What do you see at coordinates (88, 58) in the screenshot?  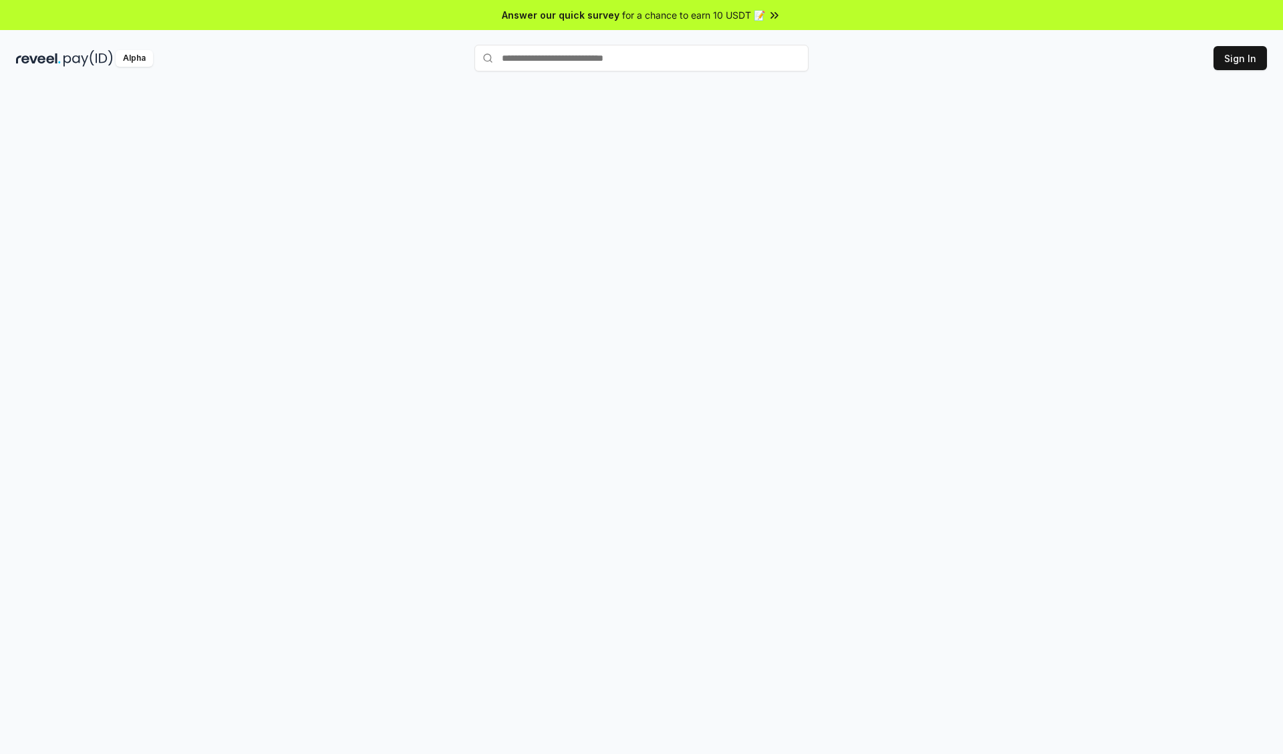 I see `img: pay_id` at bounding box center [88, 58].